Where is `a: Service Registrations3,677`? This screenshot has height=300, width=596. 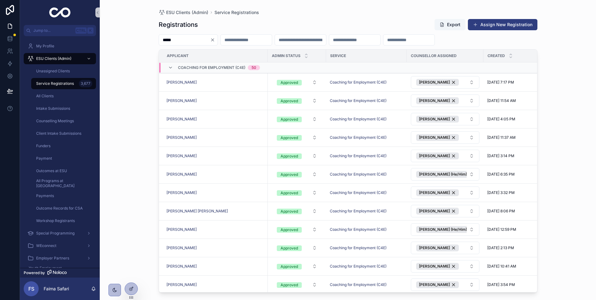 a: Service Registrations3,677 is located at coordinates (64, 84).